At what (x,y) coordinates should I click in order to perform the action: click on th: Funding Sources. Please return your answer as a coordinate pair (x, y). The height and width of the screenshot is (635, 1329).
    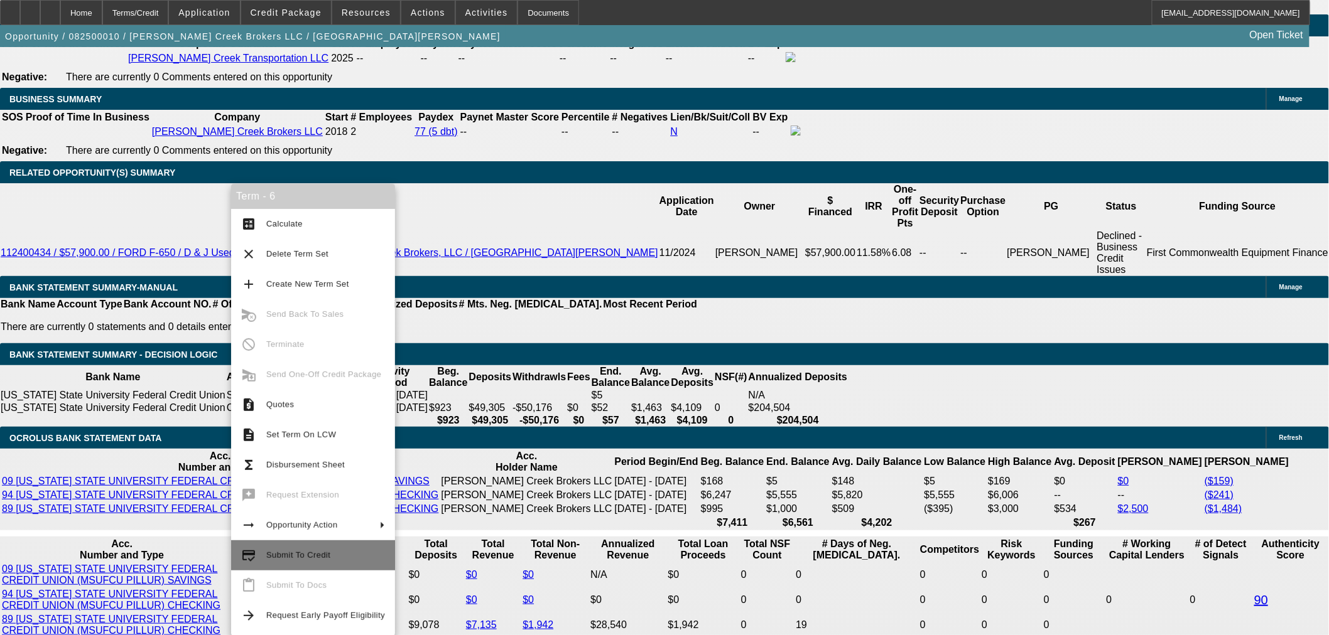
    Looking at the image, I should click on (1073, 550).